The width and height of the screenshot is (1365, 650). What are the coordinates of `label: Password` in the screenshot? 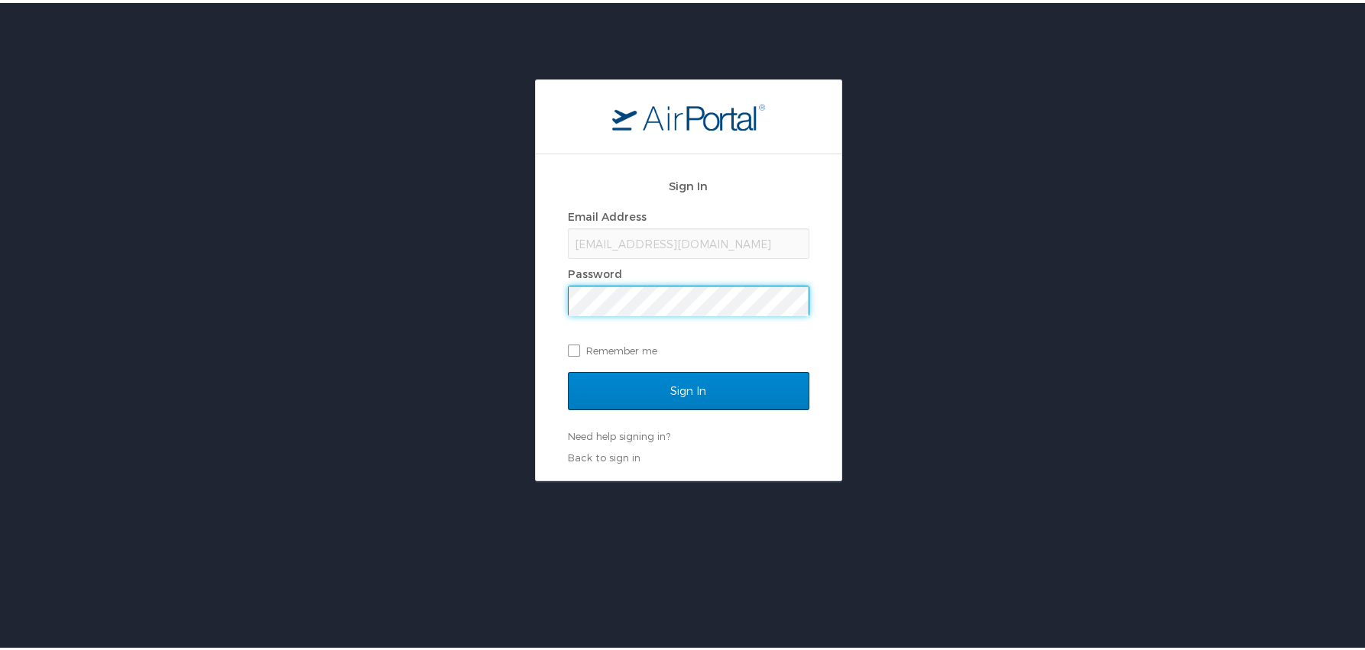 It's located at (594, 270).